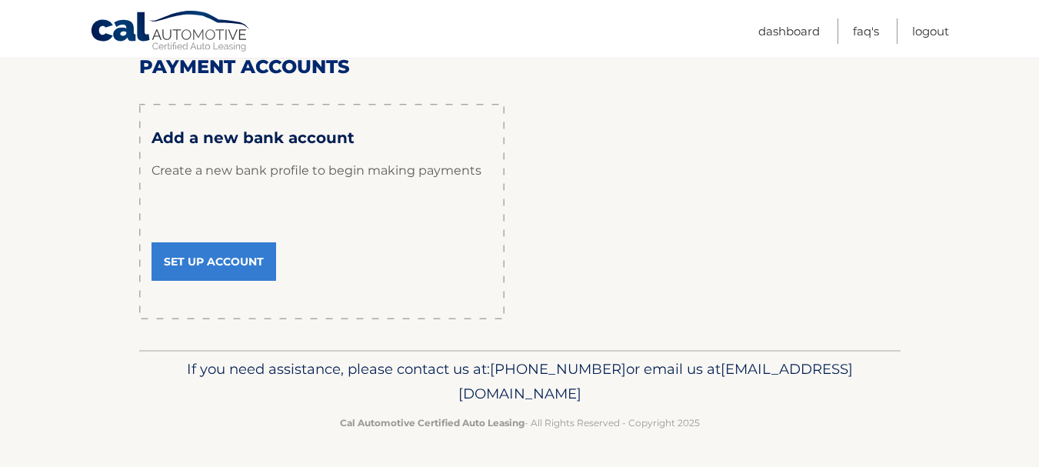 This screenshot has height=467, width=1039. Describe the element at coordinates (931, 31) in the screenshot. I see `a: Logout` at that location.